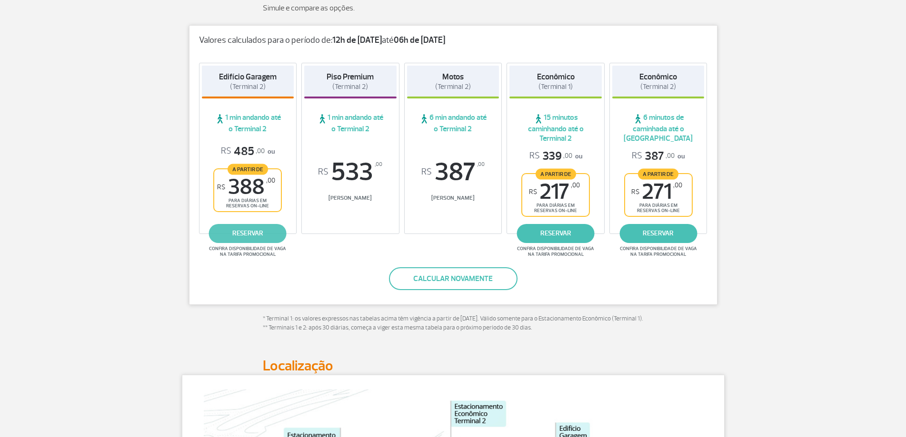 This screenshot has height=437, width=906. Describe the element at coordinates (453, 366) in the screenshot. I see `h2: Localização` at that location.